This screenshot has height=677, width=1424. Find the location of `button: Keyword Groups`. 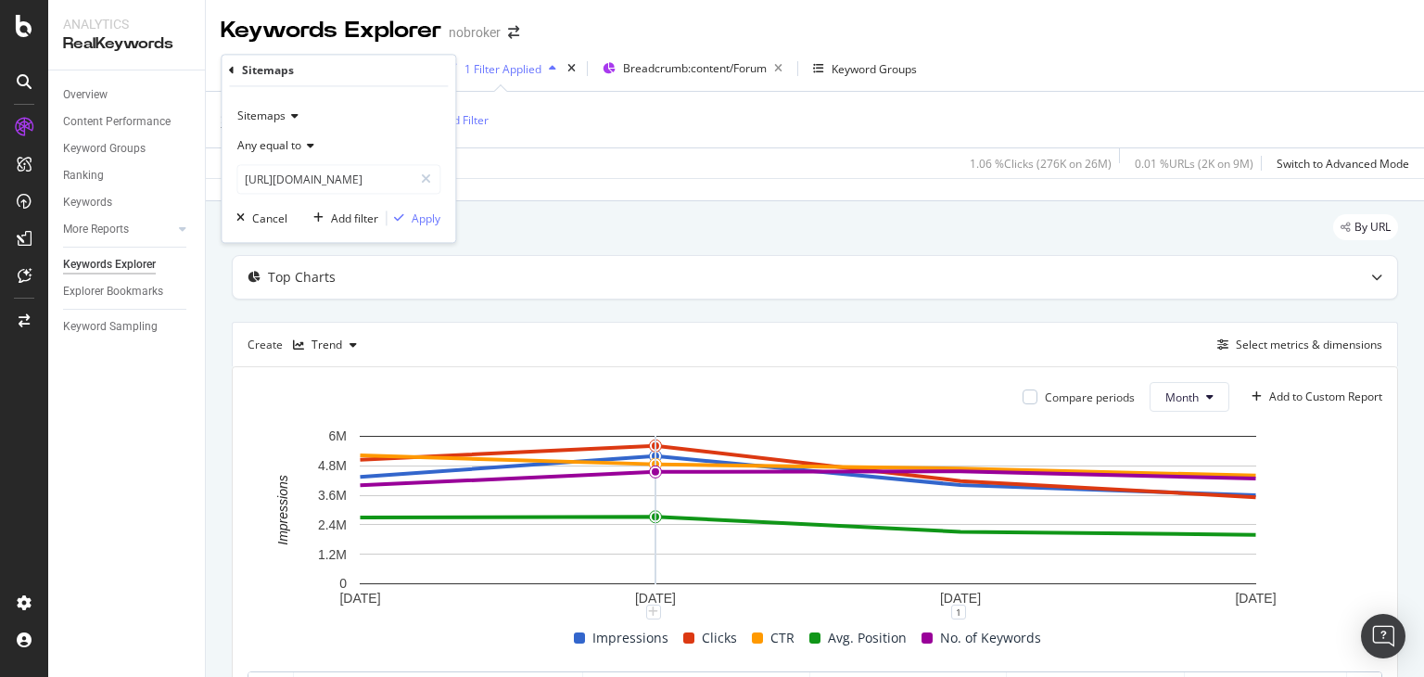

button: Keyword Groups is located at coordinates (865, 69).